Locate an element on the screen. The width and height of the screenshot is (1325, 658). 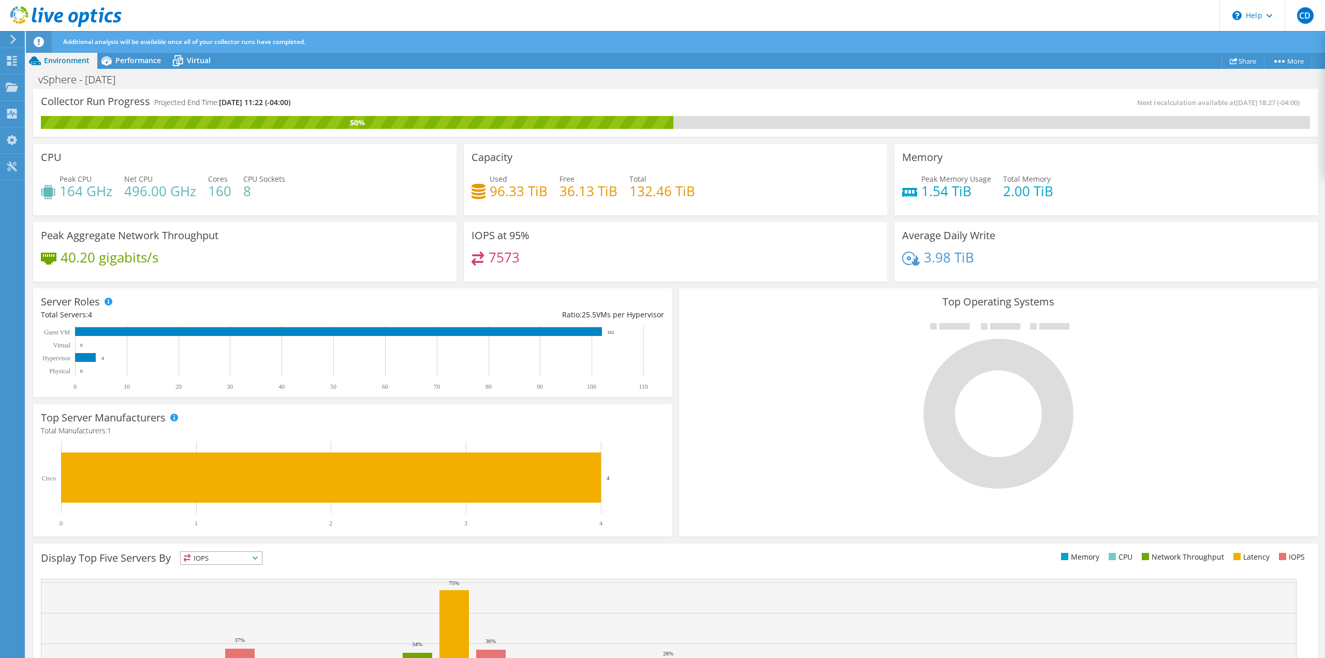
text: 100 is located at coordinates (591, 387).